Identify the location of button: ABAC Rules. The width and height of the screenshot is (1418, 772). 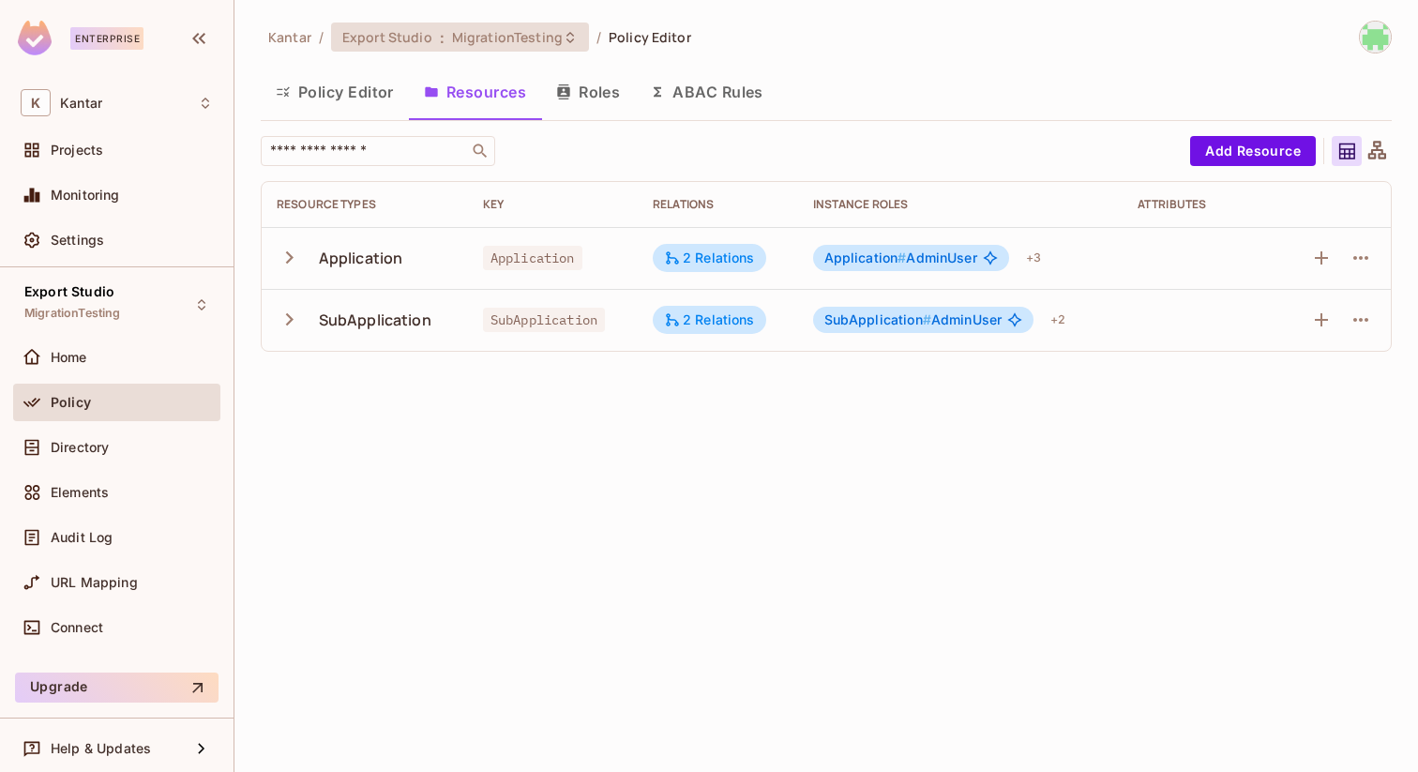
(706, 92).